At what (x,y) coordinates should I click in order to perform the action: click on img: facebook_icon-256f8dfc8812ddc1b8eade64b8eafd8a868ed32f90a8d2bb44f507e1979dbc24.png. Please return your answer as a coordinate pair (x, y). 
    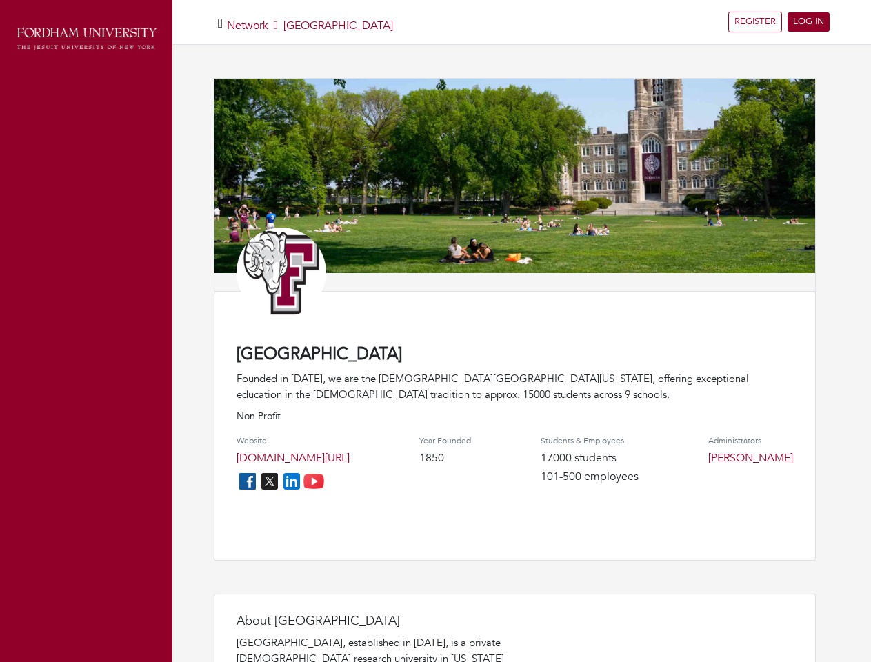
    Looking at the image, I should click on (248, 481).